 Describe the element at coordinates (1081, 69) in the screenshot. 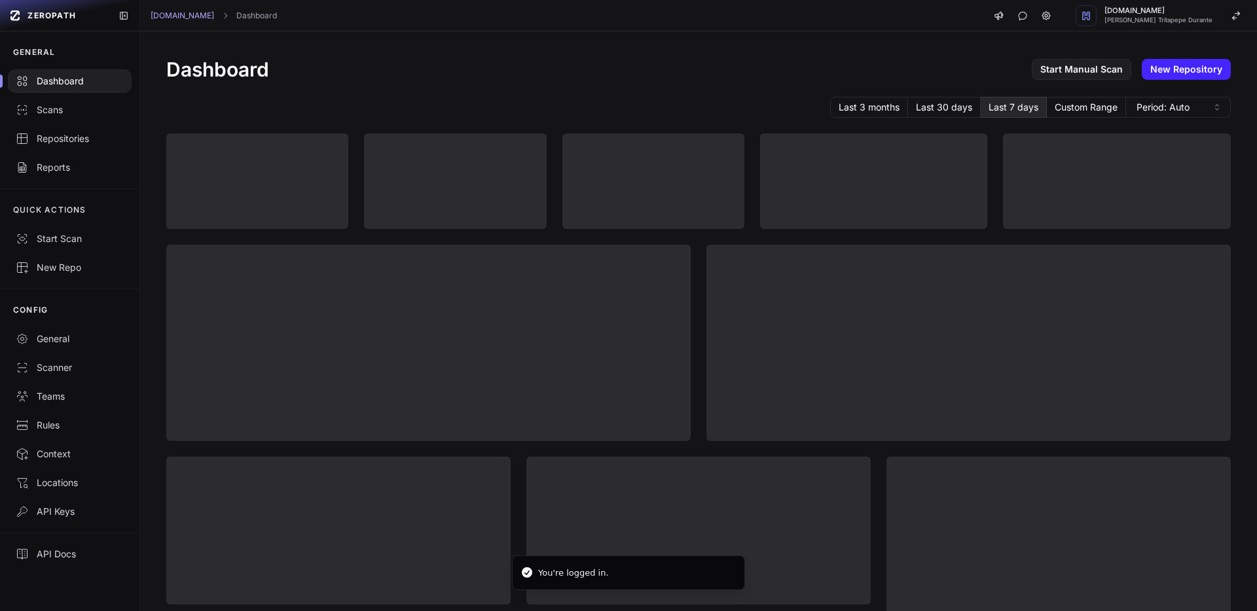

I see `button: Start Manual Scan` at that location.